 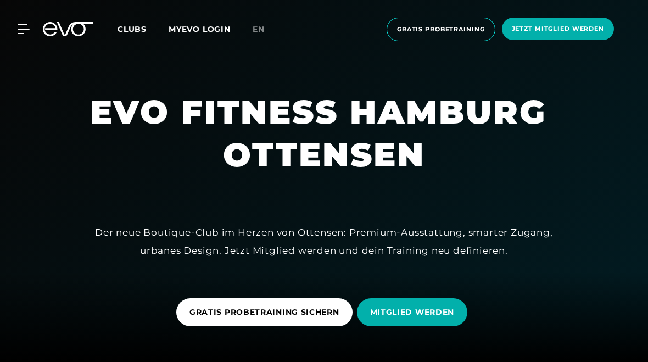 I want to click on a: GRATIS PROBETRAINING SICHERN, so click(x=266, y=312).